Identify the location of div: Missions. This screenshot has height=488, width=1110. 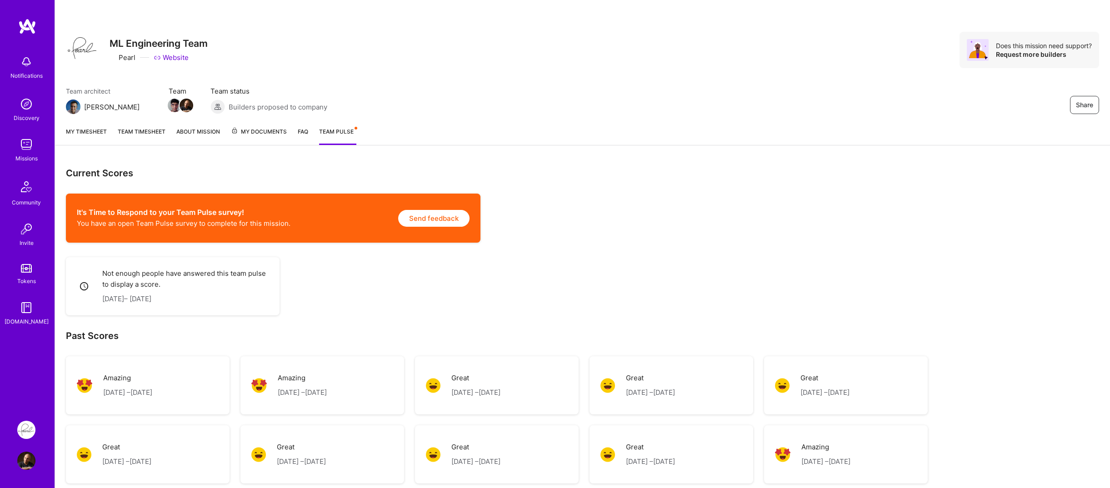
(26, 158).